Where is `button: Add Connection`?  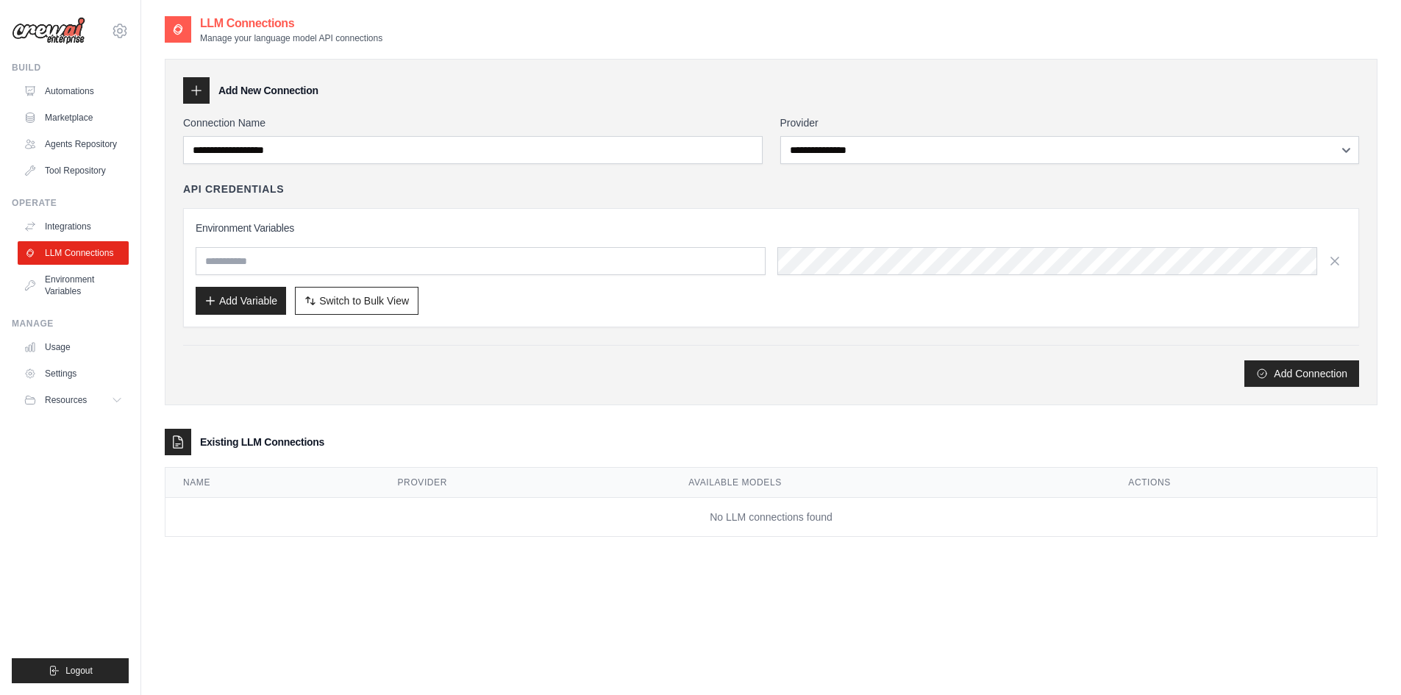
button: Add Connection is located at coordinates (1302, 374).